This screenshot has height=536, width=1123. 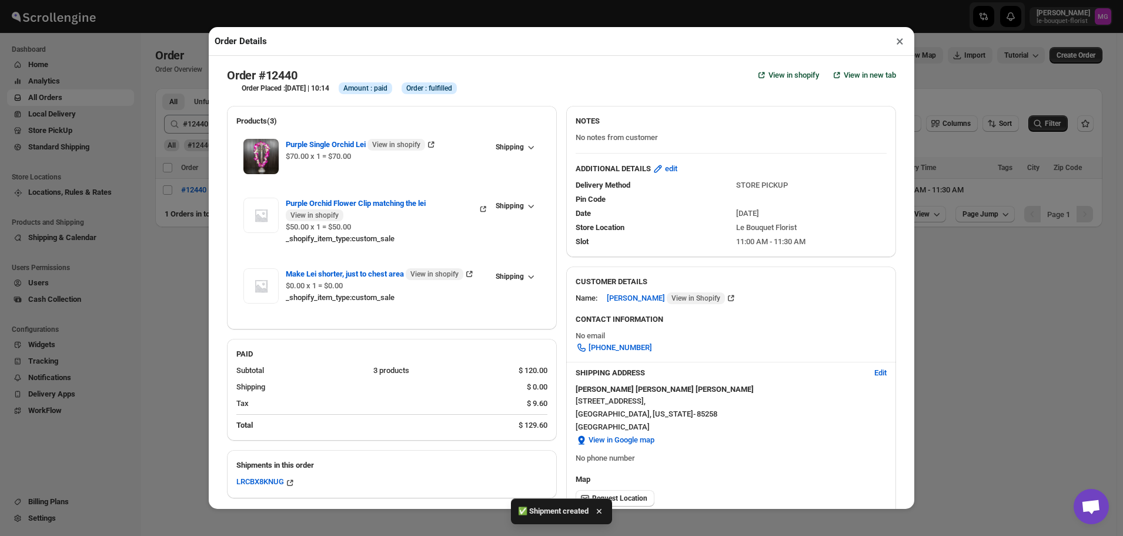 I want to click on h2: Shipments in this order, so click(x=392, y=465).